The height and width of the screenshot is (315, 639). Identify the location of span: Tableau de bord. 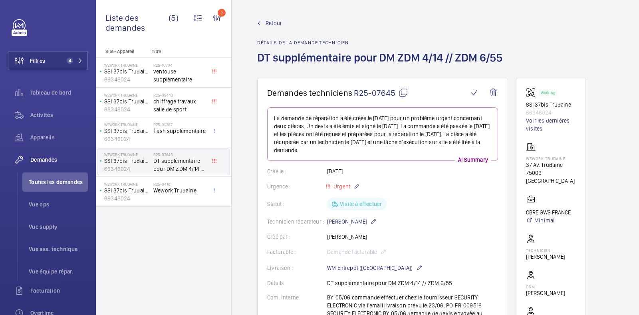
(59, 93).